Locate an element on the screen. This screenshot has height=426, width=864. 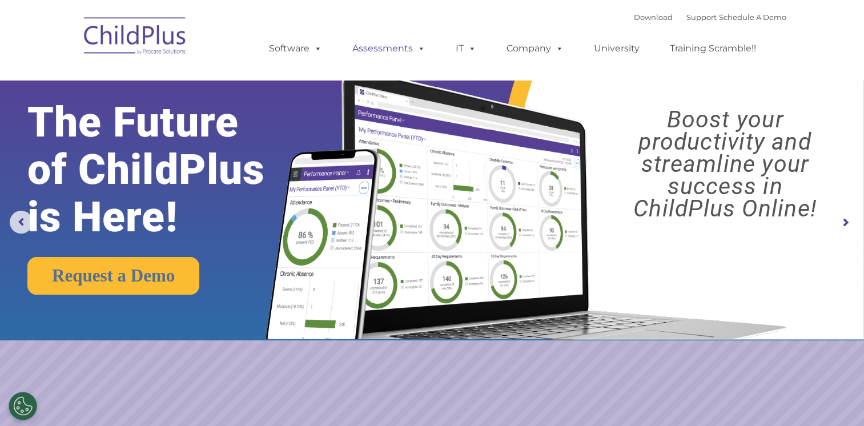
span: Last name is located at coordinates (176, 79).